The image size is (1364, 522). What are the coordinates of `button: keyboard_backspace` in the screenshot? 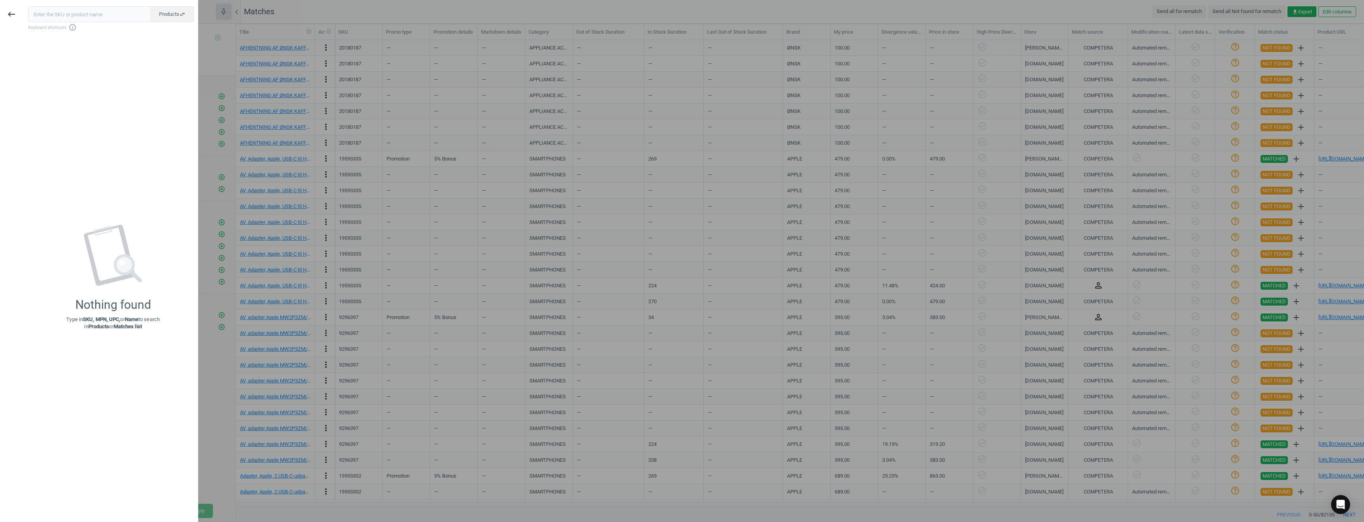 It's located at (12, 14).